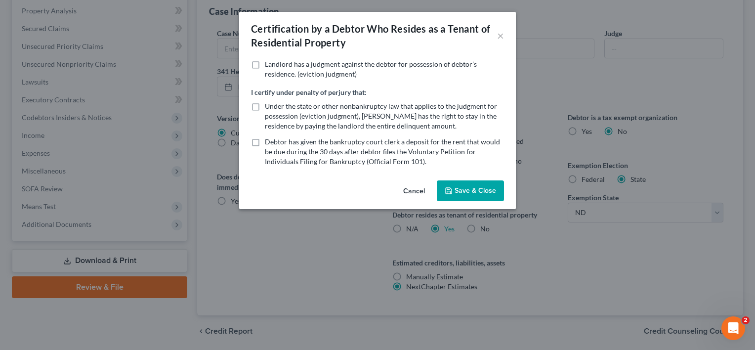 The height and width of the screenshot is (350, 755). Describe the element at coordinates (309, 92) in the screenshot. I see `label: I certify under penalty of perjury that:` at that location.